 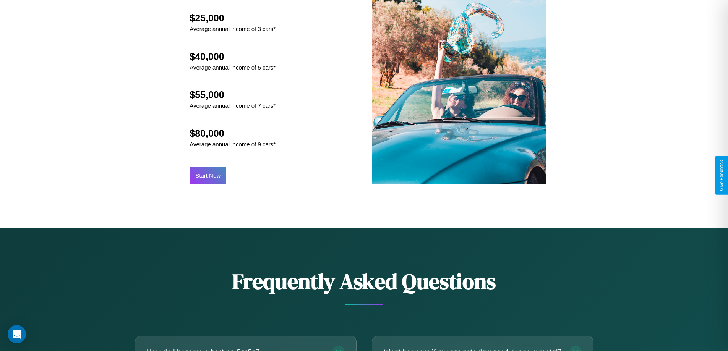 What do you see at coordinates (364, 281) in the screenshot?
I see `h2: Frequently Asked Questions` at bounding box center [364, 281].